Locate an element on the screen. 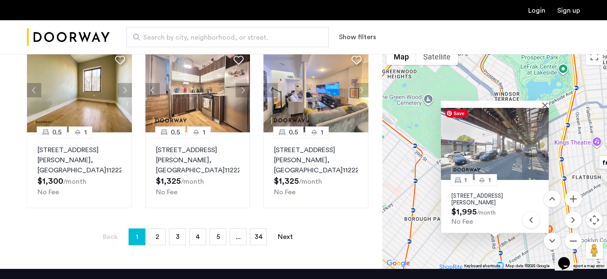 The width and height of the screenshot is (607, 279). img: dc6efc1f-24ba-4395-9182-45437e21be9a_638835442774733296.jpeg is located at coordinates (316, 90).